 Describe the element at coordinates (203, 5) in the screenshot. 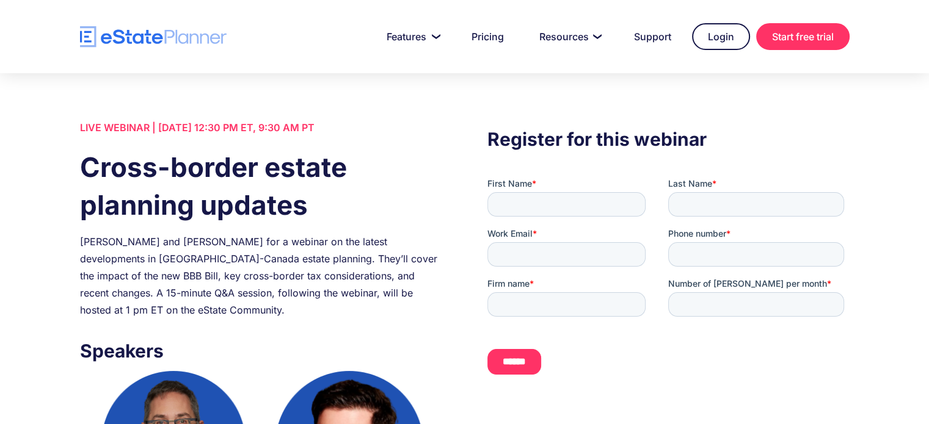

I see `span: Last Name` at that location.